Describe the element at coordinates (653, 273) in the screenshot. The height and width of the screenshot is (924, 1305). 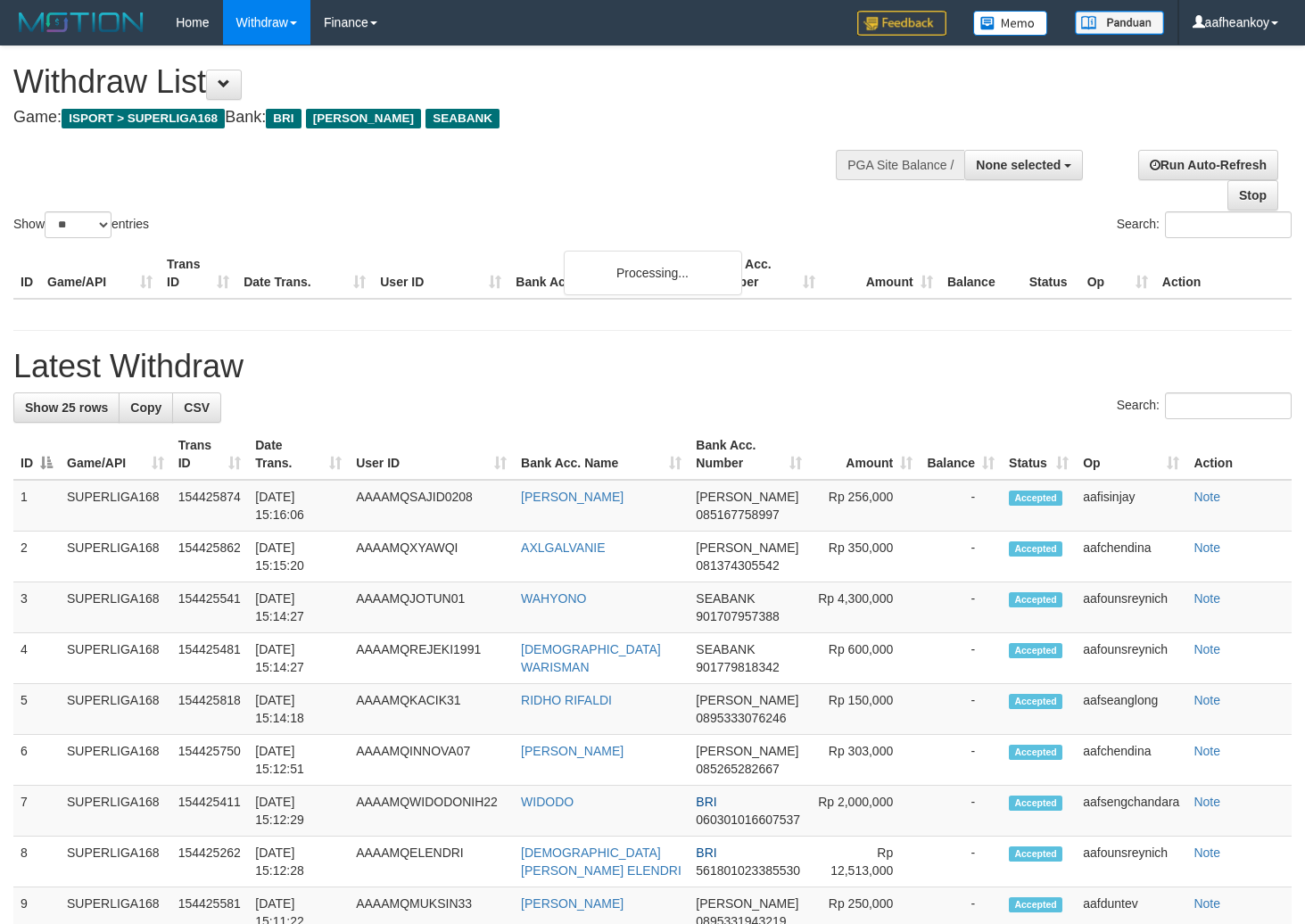
I see `div: Processing...` at that location.